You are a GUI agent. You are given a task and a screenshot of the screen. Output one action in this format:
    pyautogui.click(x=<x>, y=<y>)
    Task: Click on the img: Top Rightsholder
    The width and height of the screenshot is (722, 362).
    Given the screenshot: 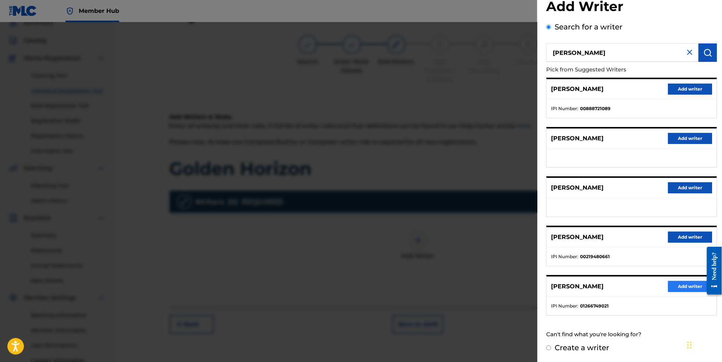 What is the action you would take?
    pyautogui.click(x=70, y=11)
    